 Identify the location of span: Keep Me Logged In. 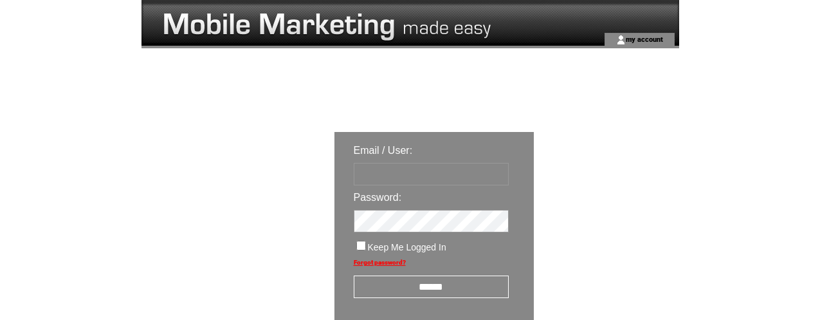
(407, 247).